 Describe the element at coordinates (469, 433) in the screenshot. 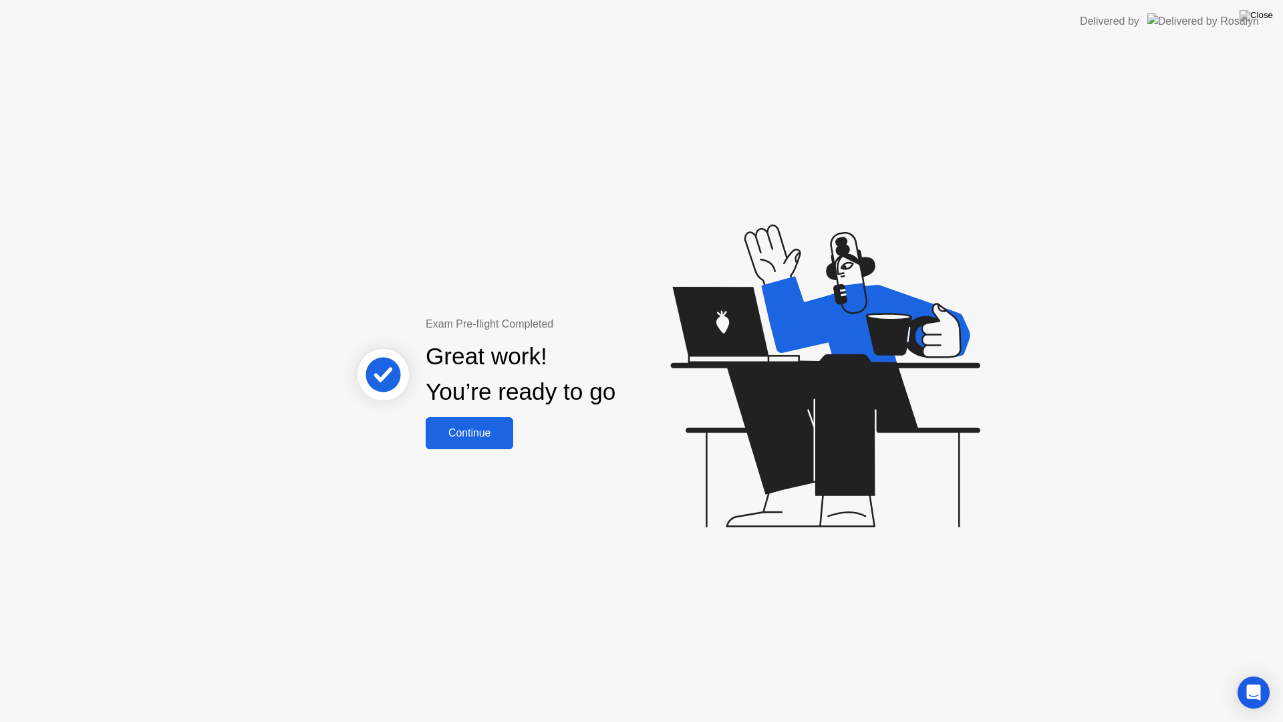

I see `div: Continue` at that location.